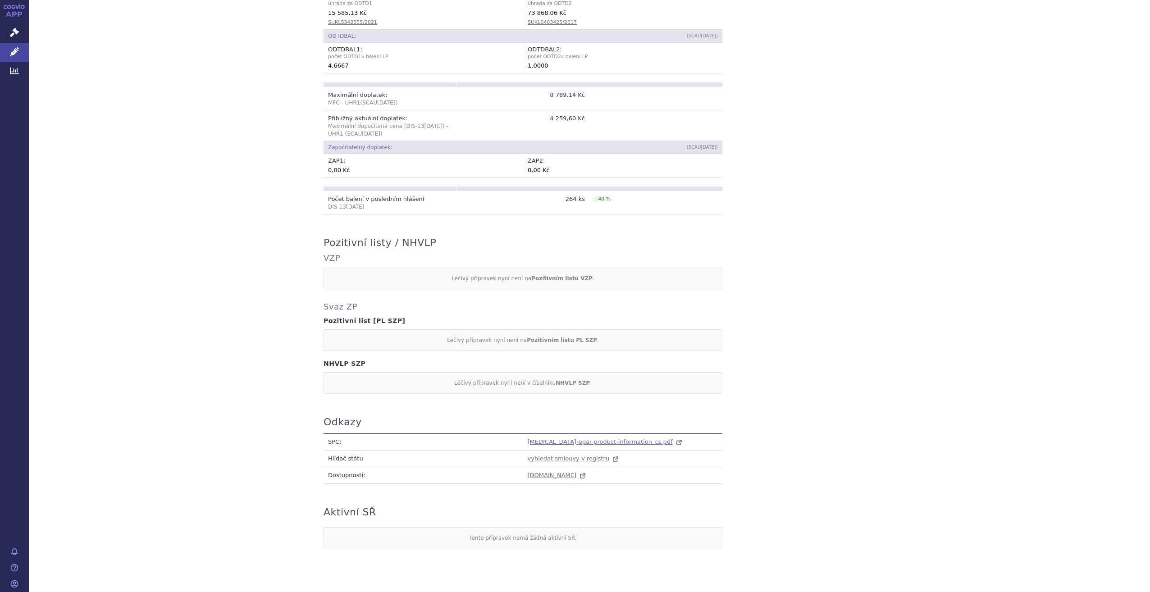  What do you see at coordinates (552, 22) in the screenshot?
I see `a: SUKLS403425/2017` at bounding box center [552, 22].